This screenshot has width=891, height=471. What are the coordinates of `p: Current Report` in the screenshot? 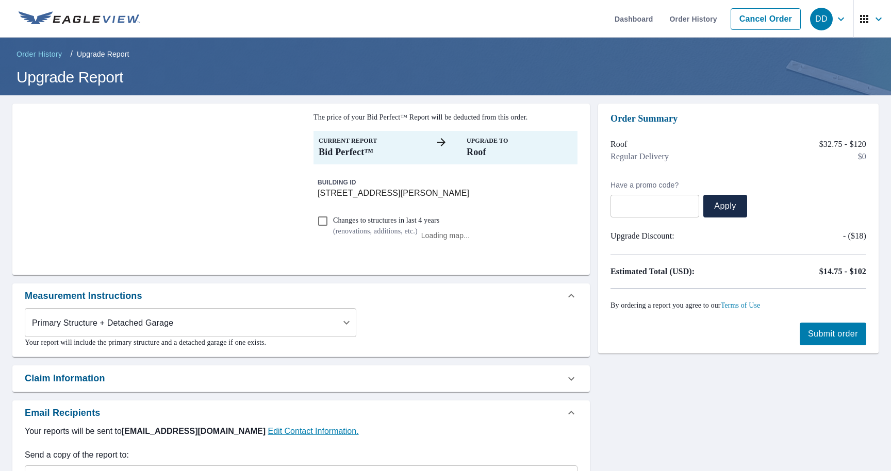 It's located at (371, 141).